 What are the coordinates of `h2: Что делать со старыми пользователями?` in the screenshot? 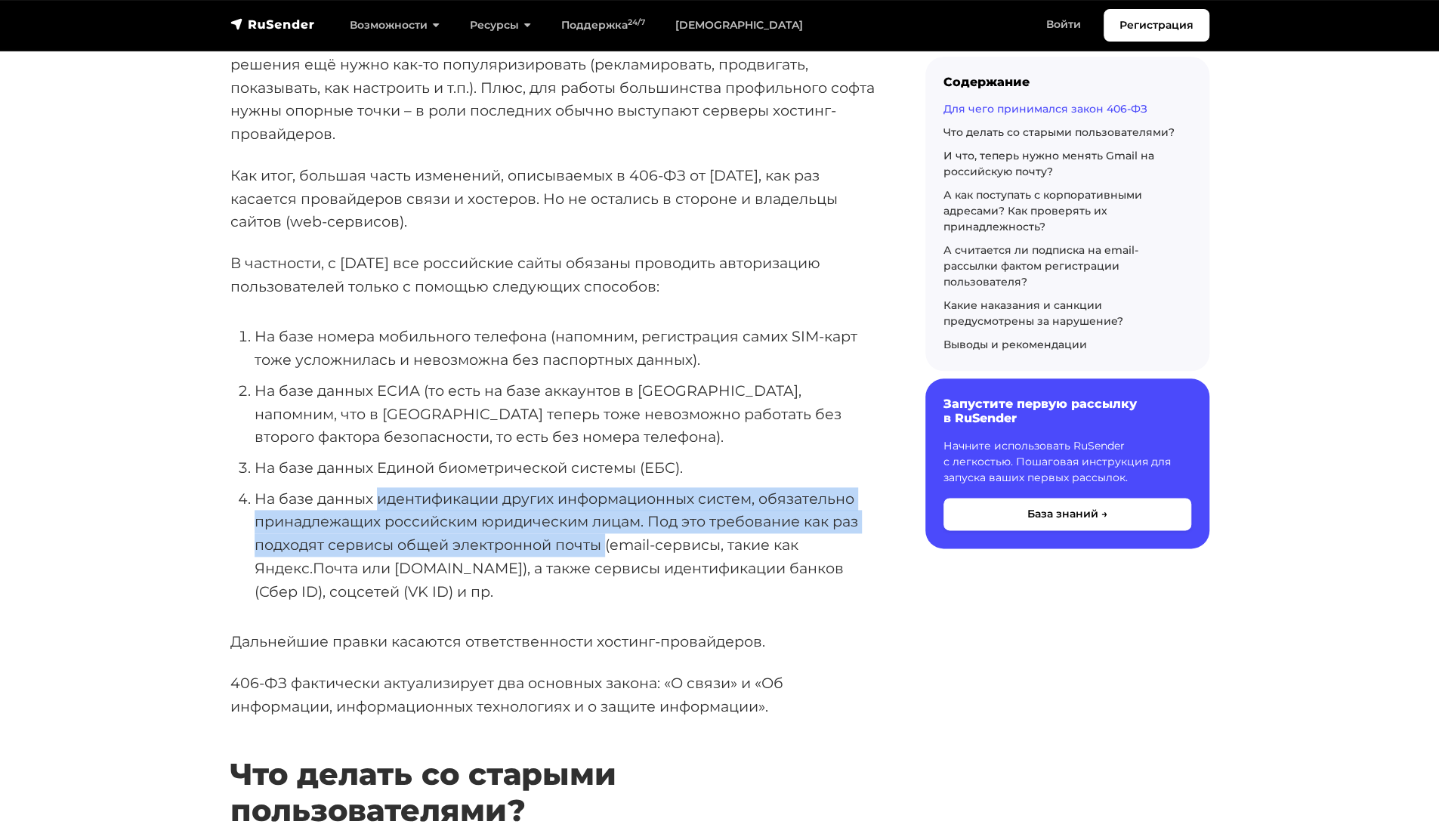 It's located at (554, 770).